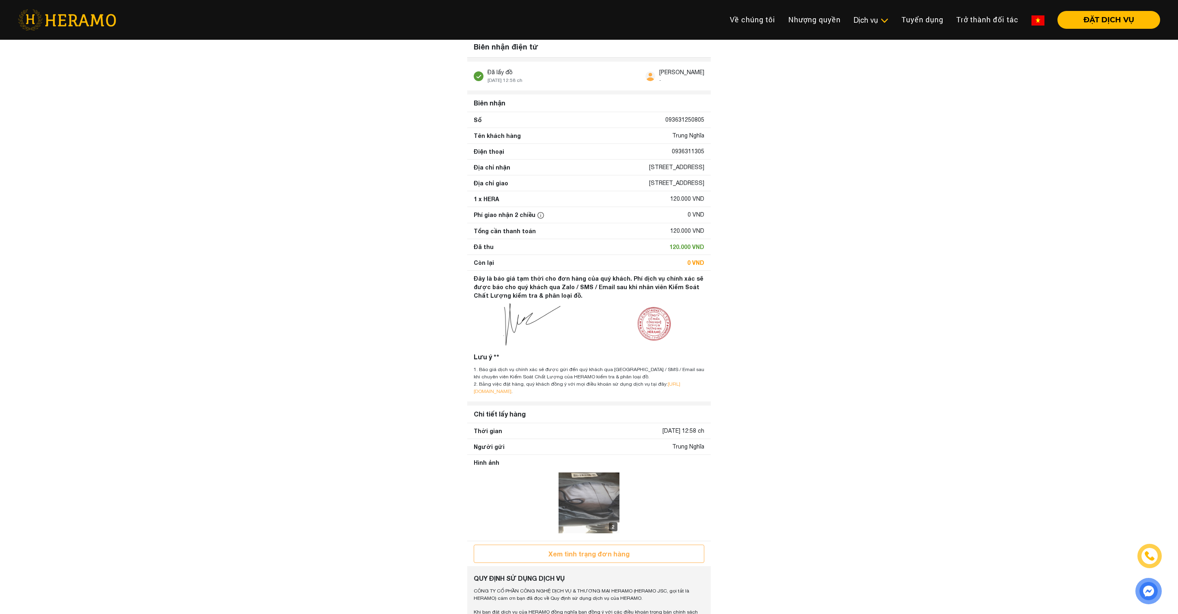 The width and height of the screenshot is (1178, 614). Describe the element at coordinates (685, 120) in the screenshot. I see `div: 093631250805` at that location.